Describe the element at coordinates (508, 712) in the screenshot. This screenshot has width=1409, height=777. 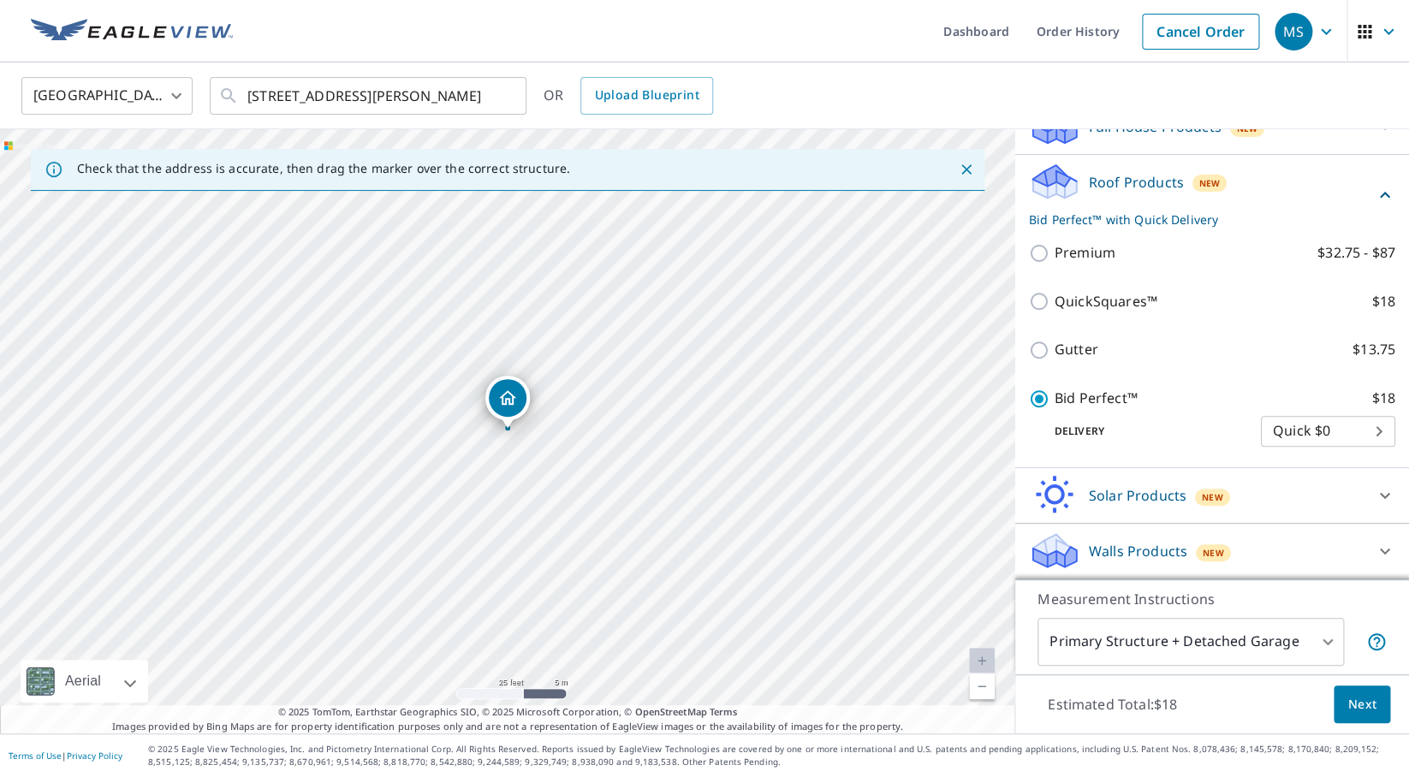
I see `span: © 2025 TomTom, Earthstar Geographics SIO, © 2025 Microsoft Corporation, ©` at that location.